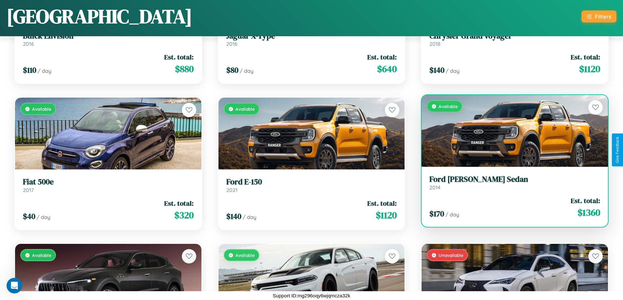 This screenshot has width=623, height=300. I want to click on span: $ 110, so click(29, 70).